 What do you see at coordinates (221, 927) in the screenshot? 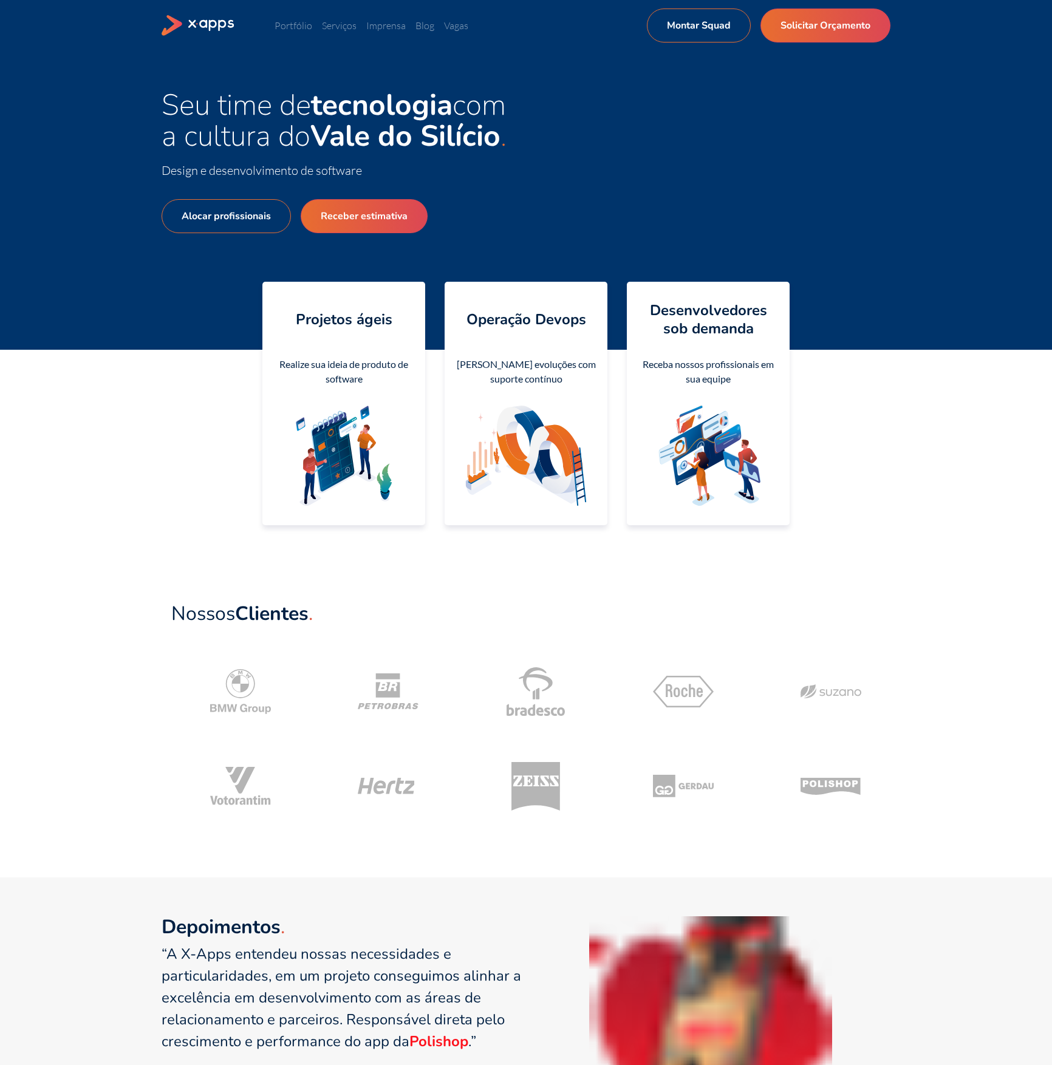
I see `strong: Depoimentos` at bounding box center [221, 927].